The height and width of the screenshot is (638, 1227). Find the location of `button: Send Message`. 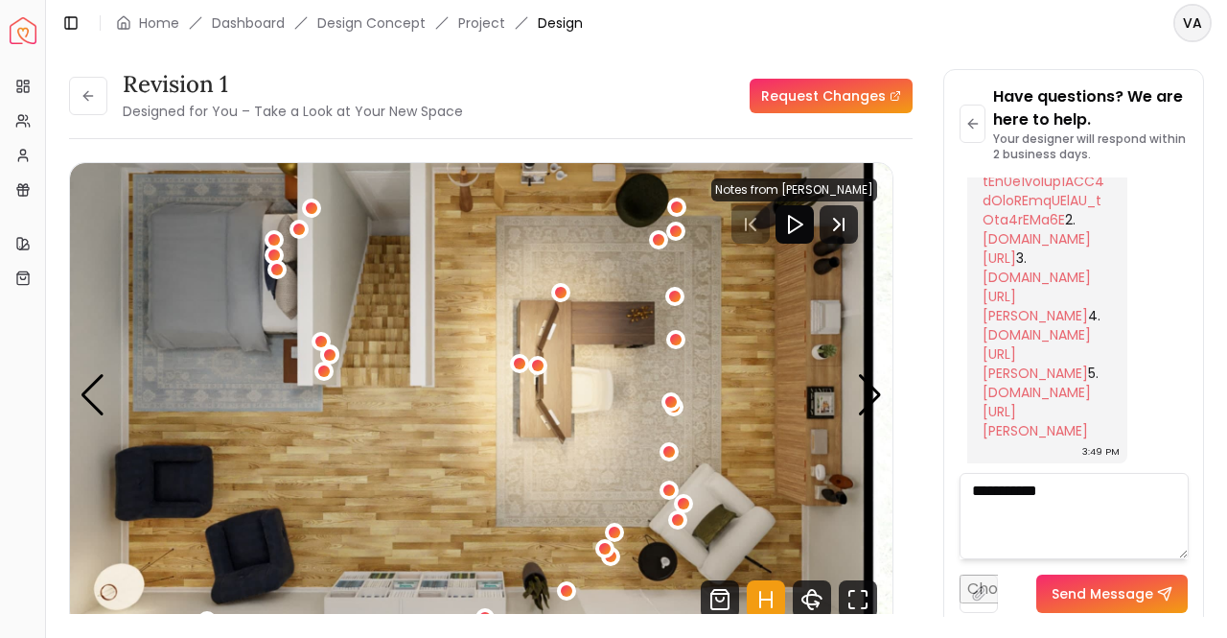

button: Send Message is located at coordinates (1112, 594).